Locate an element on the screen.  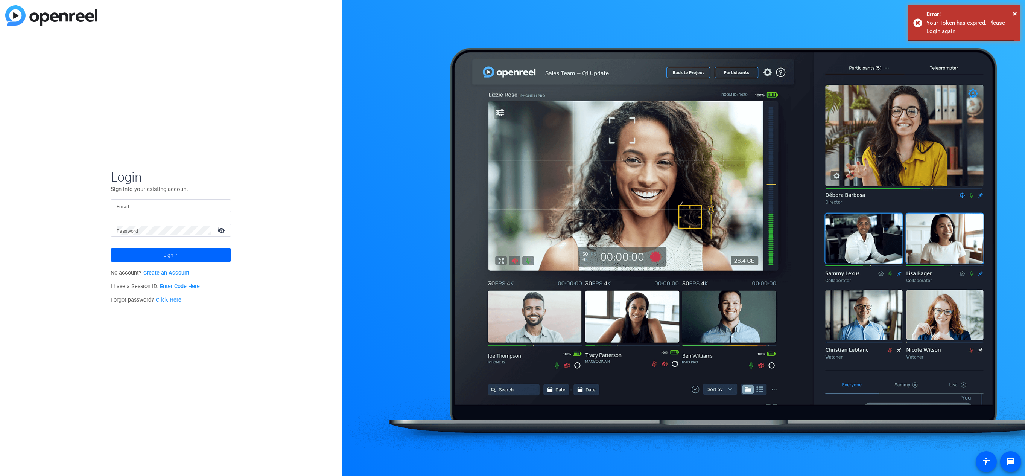
mat-icon: accessibility is located at coordinates (987, 461).